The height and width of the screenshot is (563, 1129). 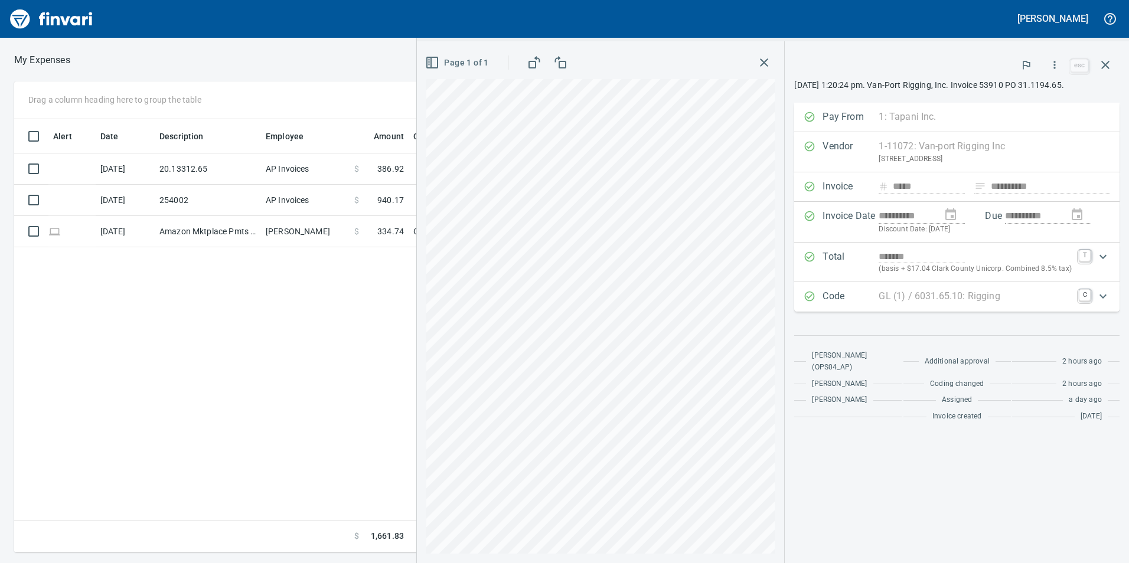 What do you see at coordinates (42, 60) in the screenshot?
I see `nav: breadcrumb` at bounding box center [42, 60].